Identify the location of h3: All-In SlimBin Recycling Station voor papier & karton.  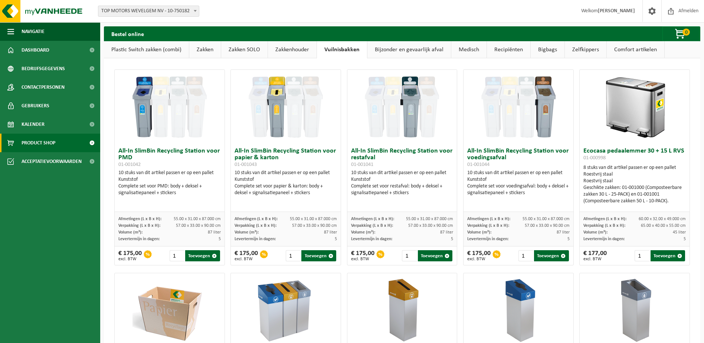
(286, 158).